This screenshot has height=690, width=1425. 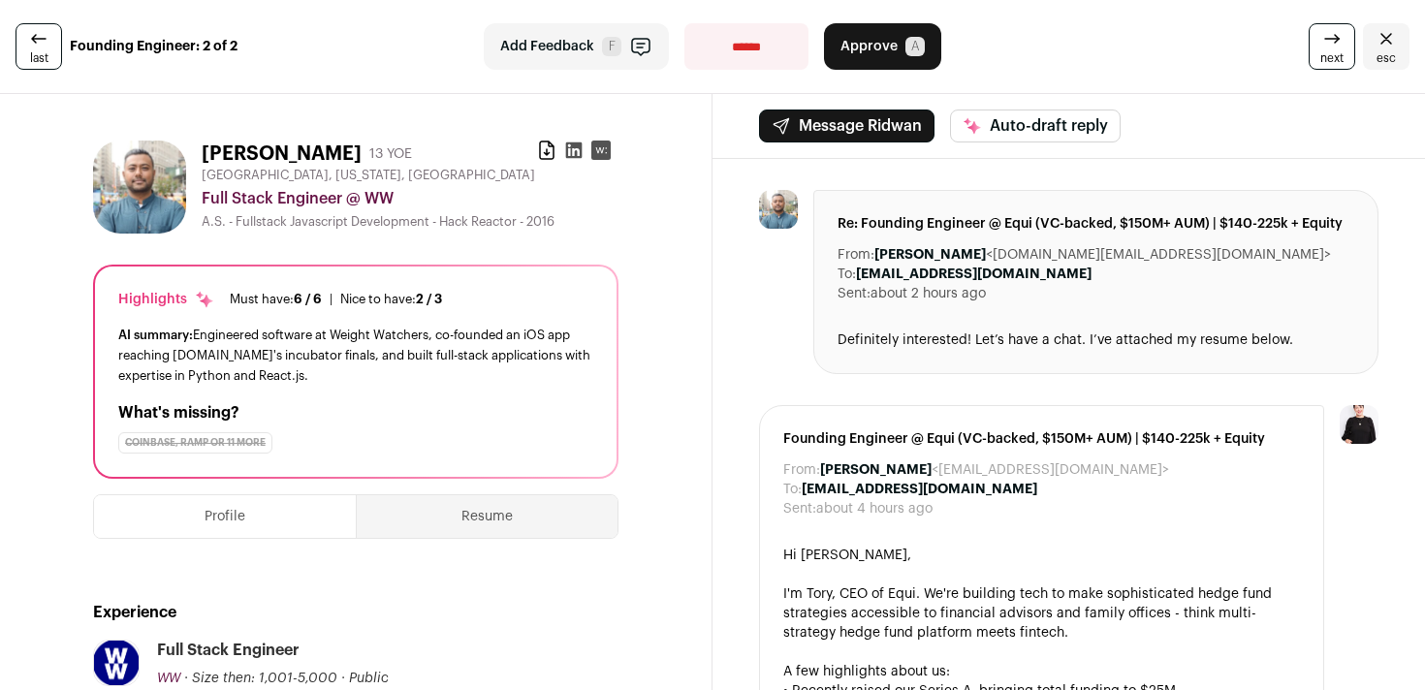 What do you see at coordinates (846, 126) in the screenshot?
I see `button: Message Ridwan` at bounding box center [846, 126].